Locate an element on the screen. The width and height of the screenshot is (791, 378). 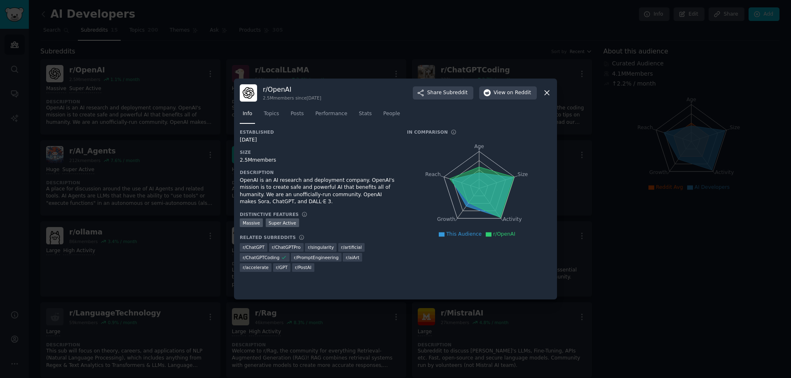
a: Stats is located at coordinates (365, 116).